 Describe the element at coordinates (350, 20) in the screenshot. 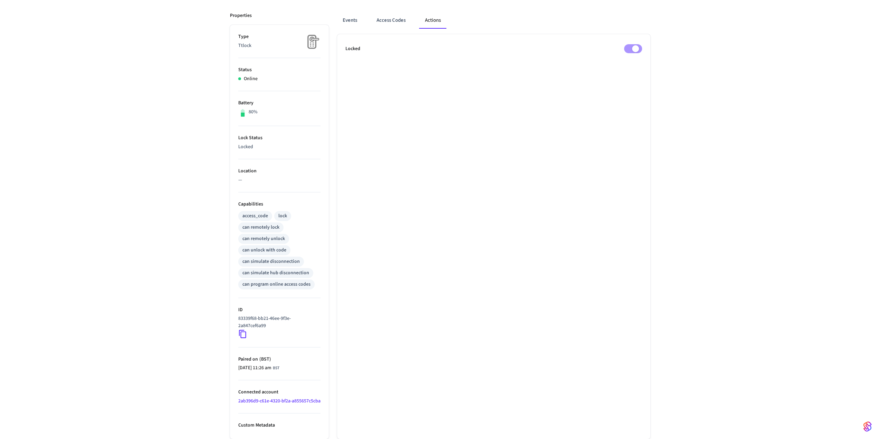

I see `button: Events` at that location.